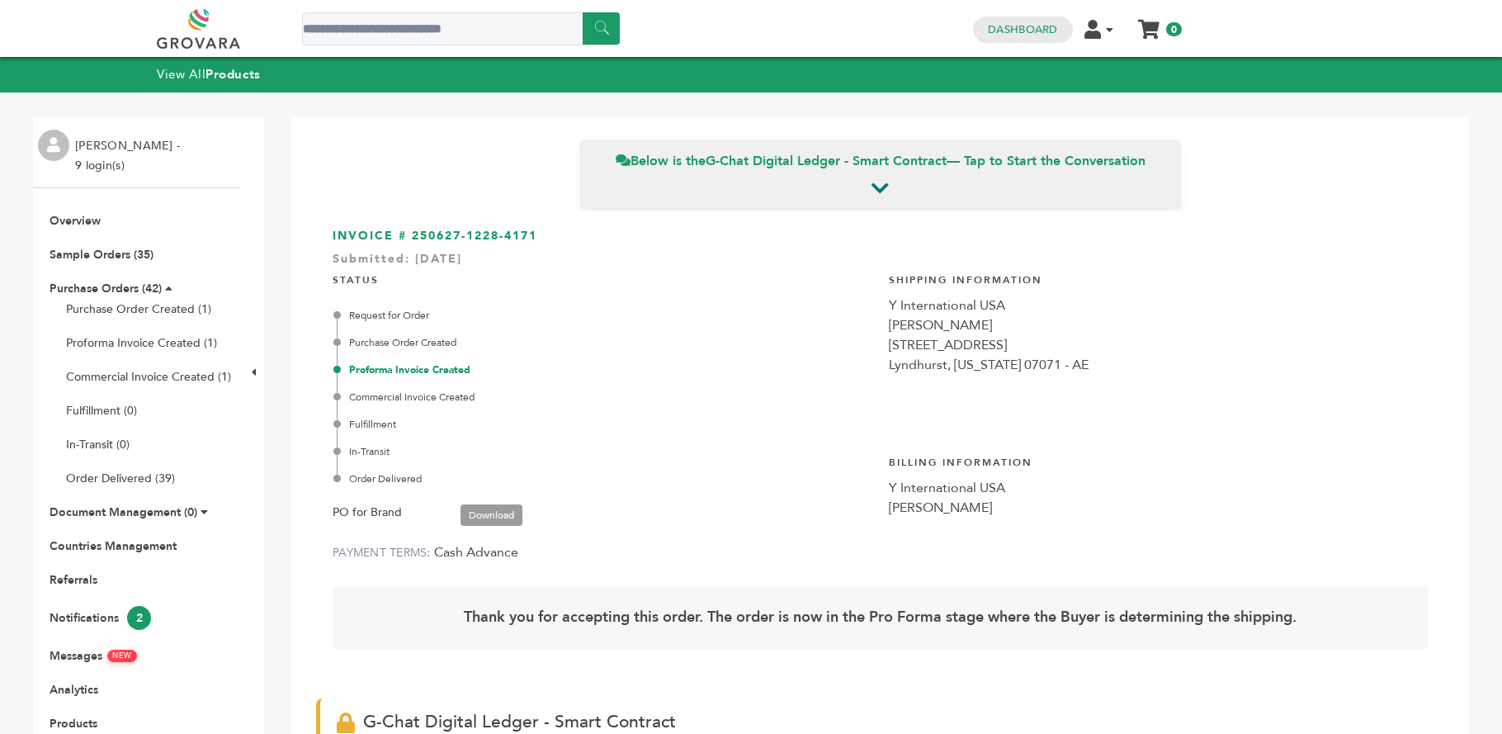 This screenshot has height=734, width=1502. What do you see at coordinates (141, 342) in the screenshot?
I see `a: Proforma Invoice Created (1)` at bounding box center [141, 342].